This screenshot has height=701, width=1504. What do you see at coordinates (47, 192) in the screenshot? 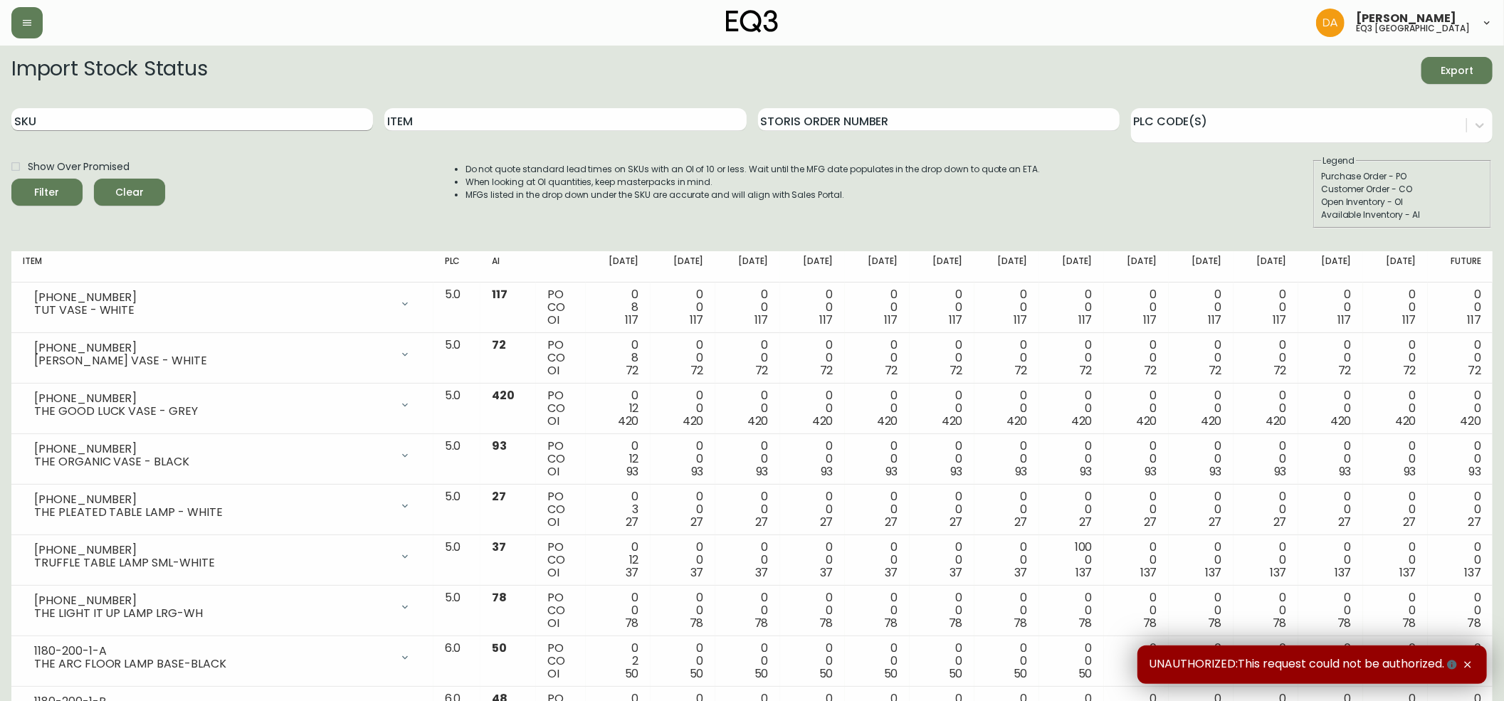
I see `div: Filter` at bounding box center [47, 192].